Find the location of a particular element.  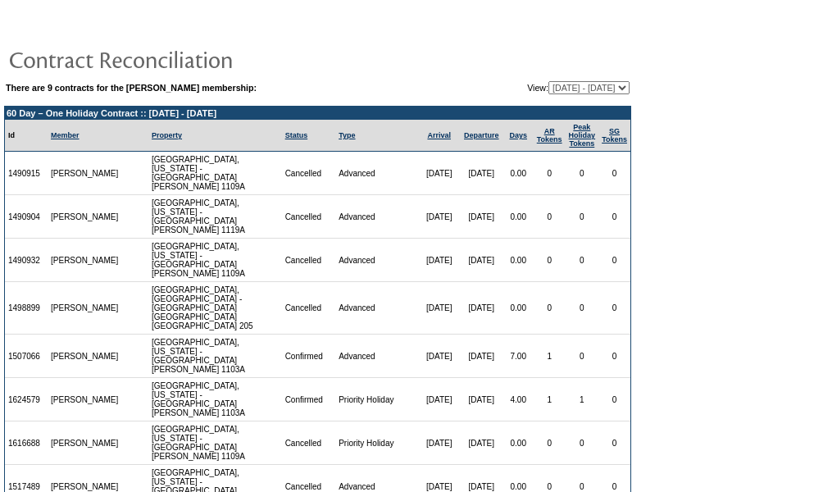

a: Peak HolidayTokens is located at coordinates (582, 135).